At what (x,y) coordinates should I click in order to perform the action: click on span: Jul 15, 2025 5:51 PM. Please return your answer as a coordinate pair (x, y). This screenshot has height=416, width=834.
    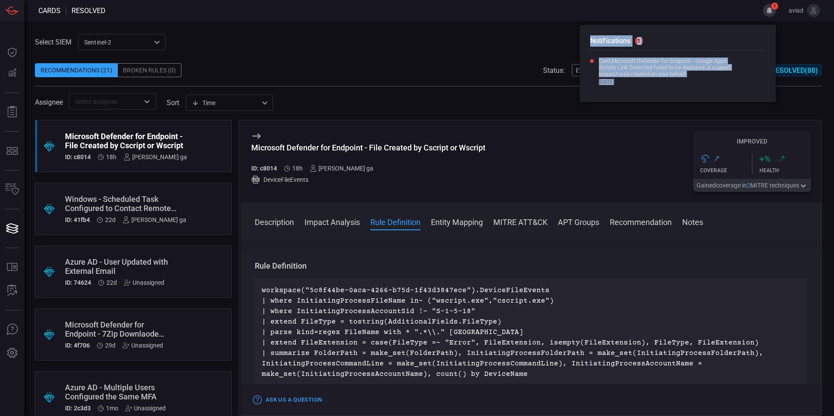
    Looking at the image, I should click on (112, 408).